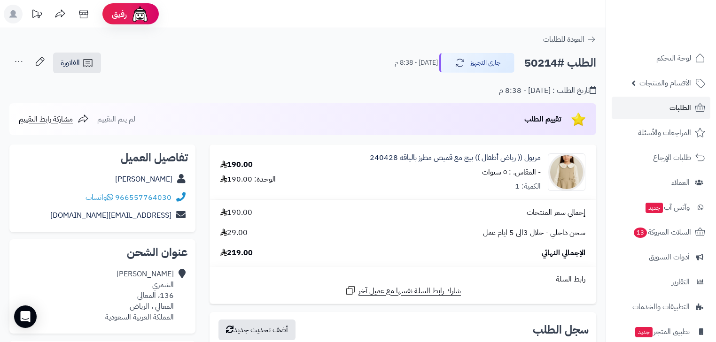 This screenshot has width=716, height=342. I want to click on a: التقارير, so click(661, 282).